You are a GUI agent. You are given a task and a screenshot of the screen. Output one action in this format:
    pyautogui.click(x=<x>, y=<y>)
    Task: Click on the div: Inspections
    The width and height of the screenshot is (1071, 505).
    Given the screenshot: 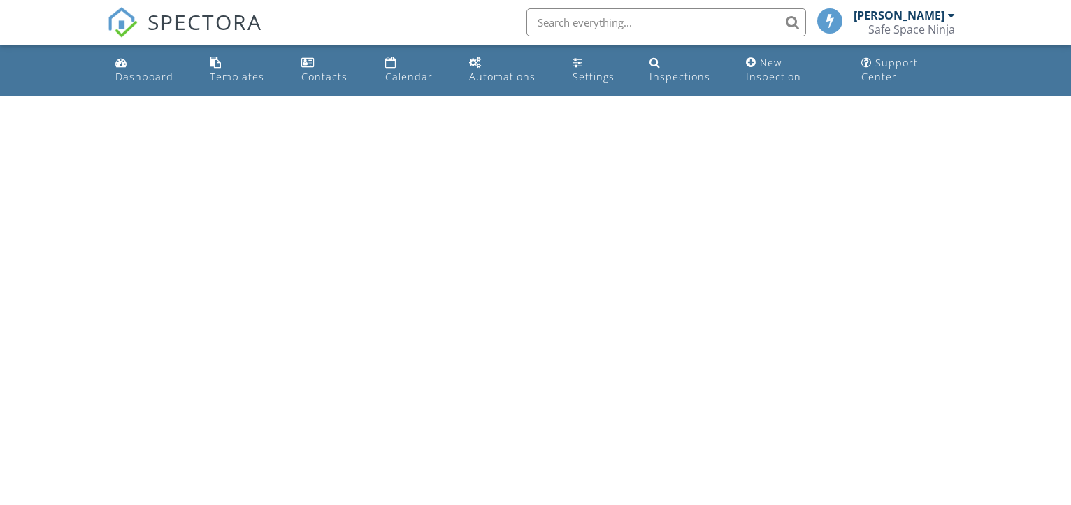 What is the action you would take?
    pyautogui.click(x=680, y=76)
    